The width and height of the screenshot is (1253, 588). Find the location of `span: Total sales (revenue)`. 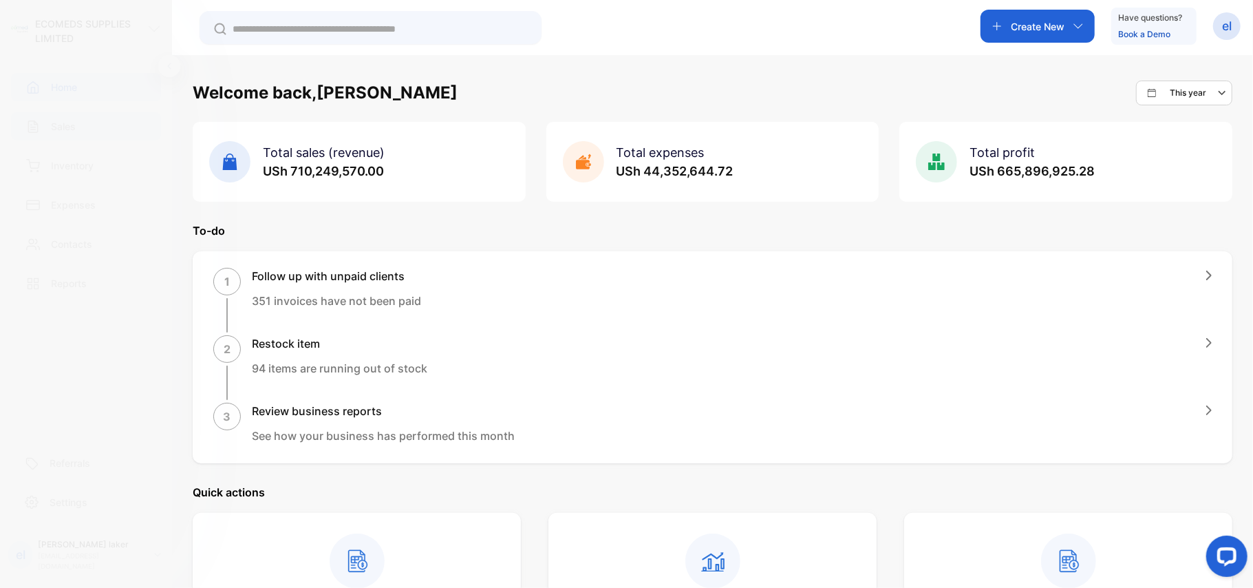

span: Total sales (revenue) is located at coordinates (324, 152).